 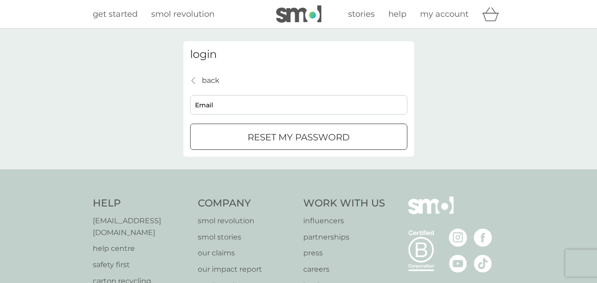 What do you see at coordinates (444, 14) in the screenshot?
I see `span: my account` at bounding box center [444, 14].